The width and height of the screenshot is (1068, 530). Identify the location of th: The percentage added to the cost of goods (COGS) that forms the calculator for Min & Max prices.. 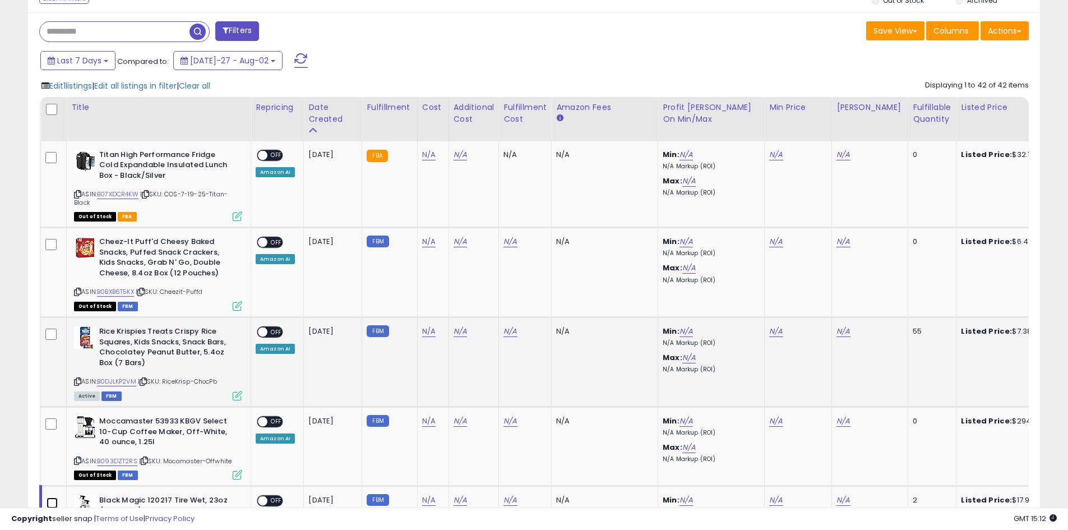
(711, 119).